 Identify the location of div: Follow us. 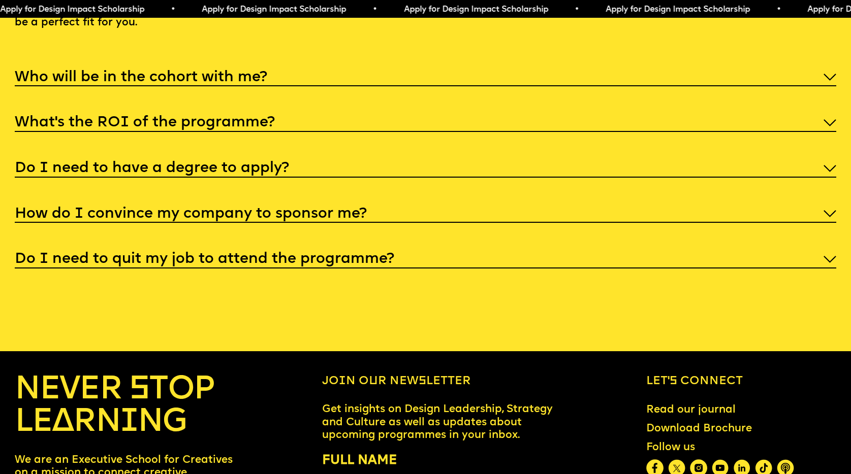
(720, 447).